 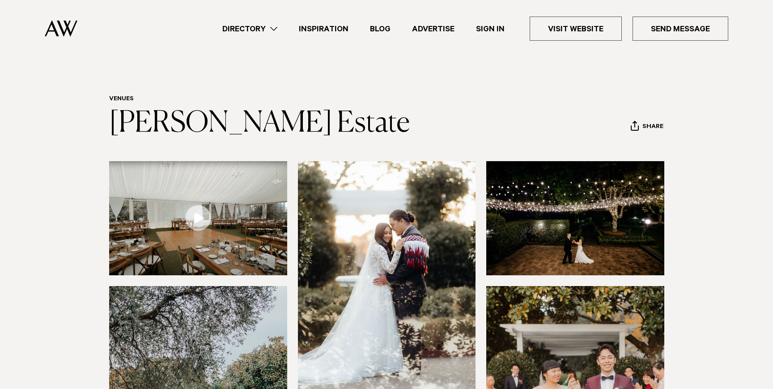 I want to click on button: Share, so click(x=647, y=127).